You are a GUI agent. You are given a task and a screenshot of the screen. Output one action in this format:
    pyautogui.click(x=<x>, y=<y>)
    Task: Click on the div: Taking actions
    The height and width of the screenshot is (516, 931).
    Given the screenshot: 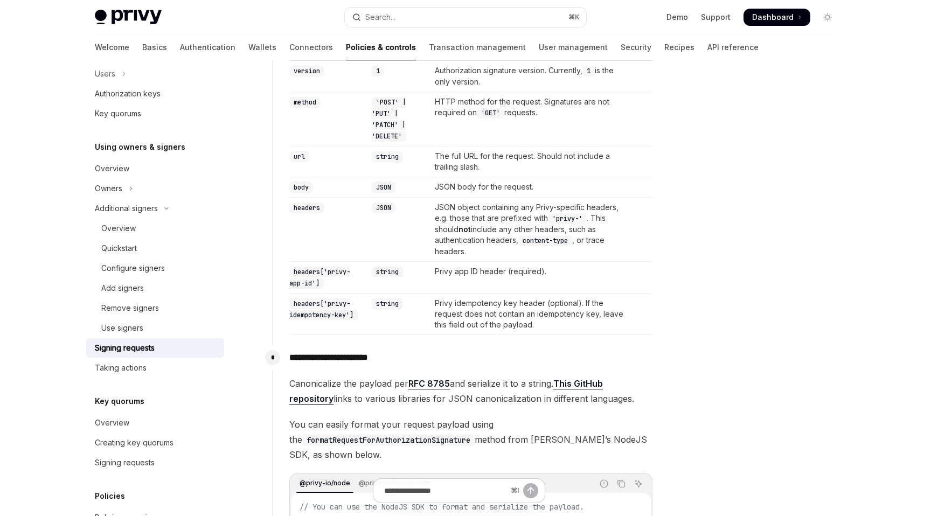 What is the action you would take?
    pyautogui.click(x=121, y=368)
    